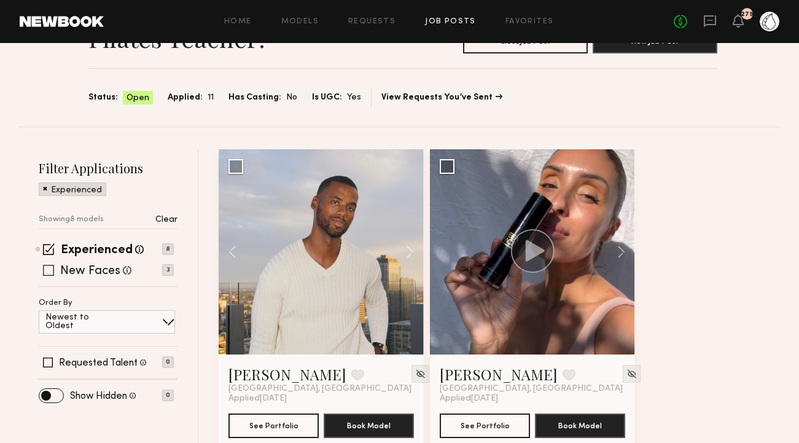  Describe the element at coordinates (185, 98) in the screenshot. I see `span: Applied:` at that location.